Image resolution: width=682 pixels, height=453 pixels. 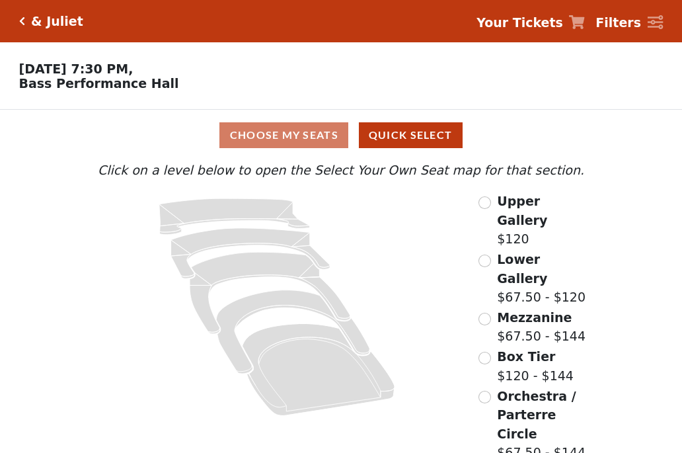 I want to click on label: $67.50 - $120, so click(x=542, y=278).